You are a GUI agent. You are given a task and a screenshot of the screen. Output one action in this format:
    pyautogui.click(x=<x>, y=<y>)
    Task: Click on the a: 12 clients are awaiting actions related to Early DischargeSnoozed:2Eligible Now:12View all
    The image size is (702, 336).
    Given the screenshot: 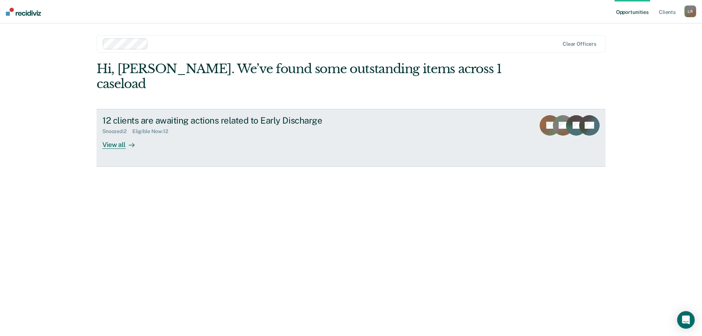 What is the action you would take?
    pyautogui.click(x=351, y=138)
    